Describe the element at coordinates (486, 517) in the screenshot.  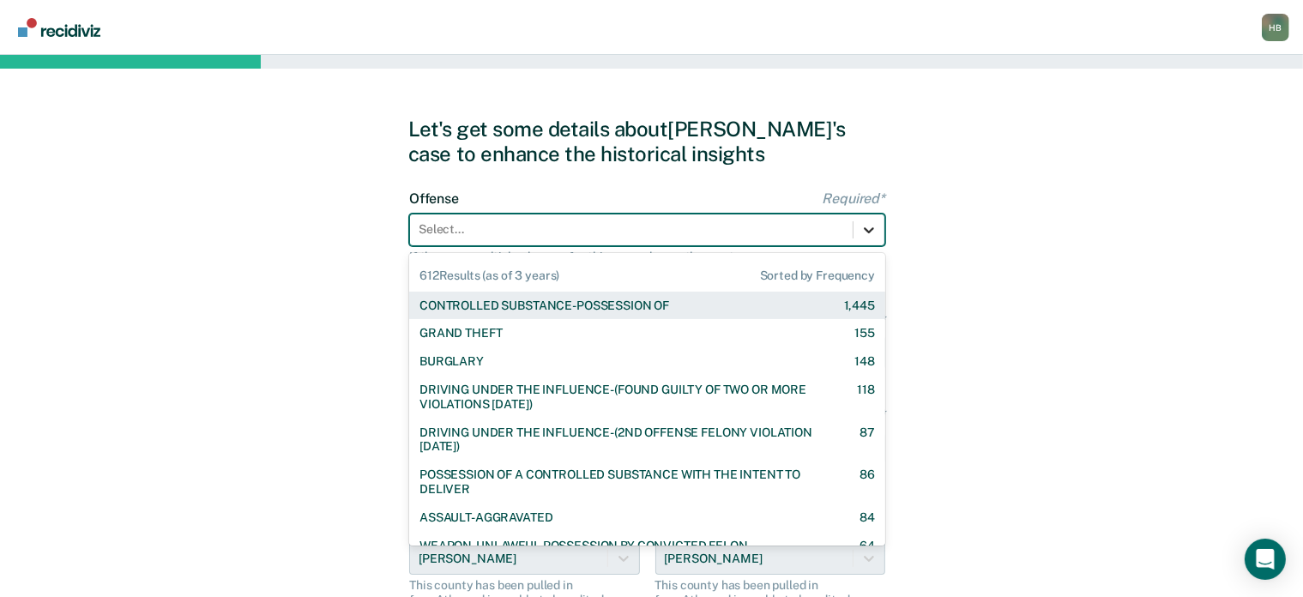
I see `div: ASSAULT-AGGRAVATED` at that location.